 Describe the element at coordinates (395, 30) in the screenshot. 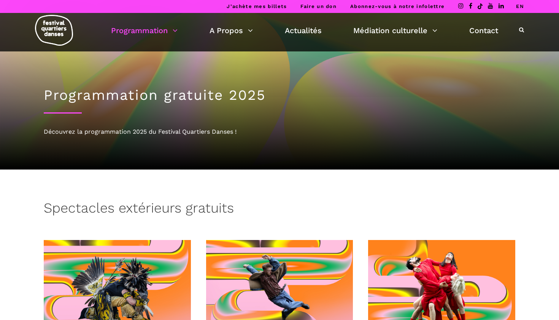

I see `a: Médiation culturelle` at that location.